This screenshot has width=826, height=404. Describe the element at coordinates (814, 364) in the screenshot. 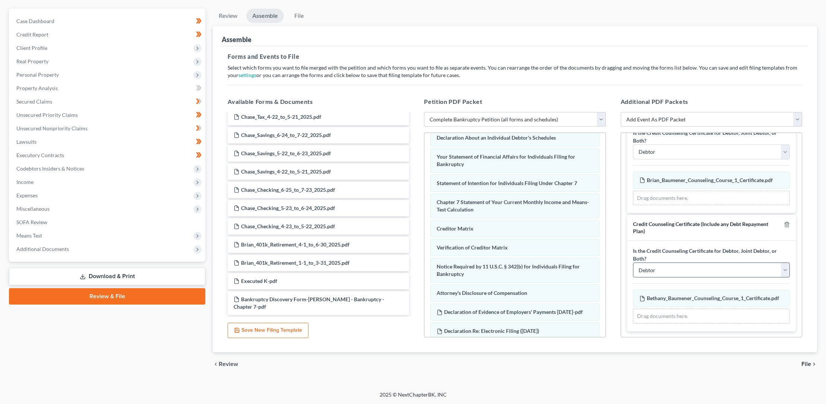

I see `i: chevron_right` at that location.